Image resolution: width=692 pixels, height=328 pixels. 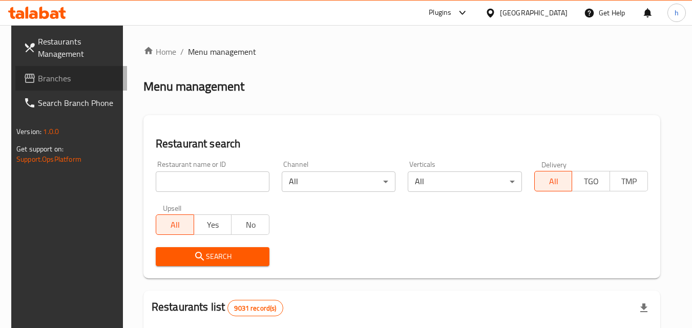 I want to click on input: Search for restaurant name or ID.., so click(x=213, y=182).